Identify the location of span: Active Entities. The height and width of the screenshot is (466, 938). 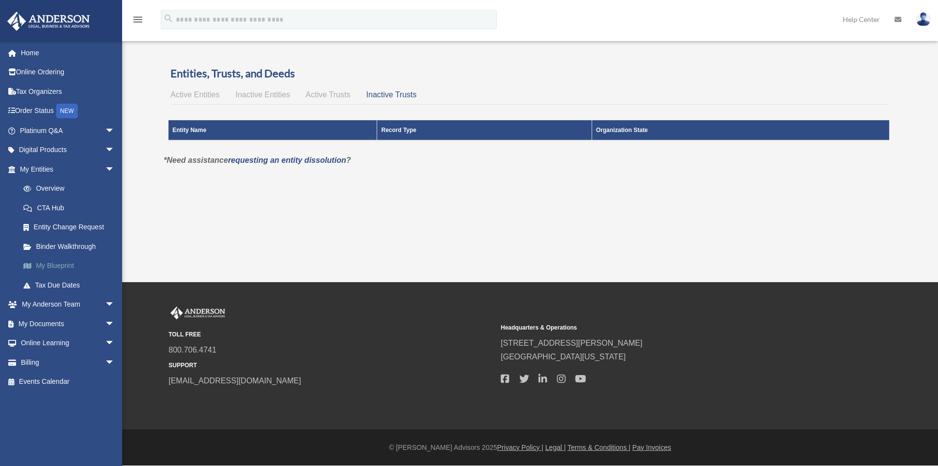
(195, 94).